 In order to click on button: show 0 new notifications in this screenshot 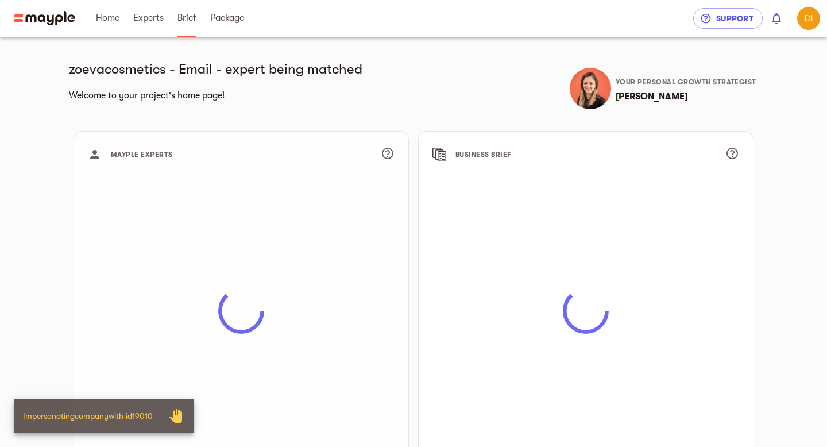, I will do `click(777, 18)`.